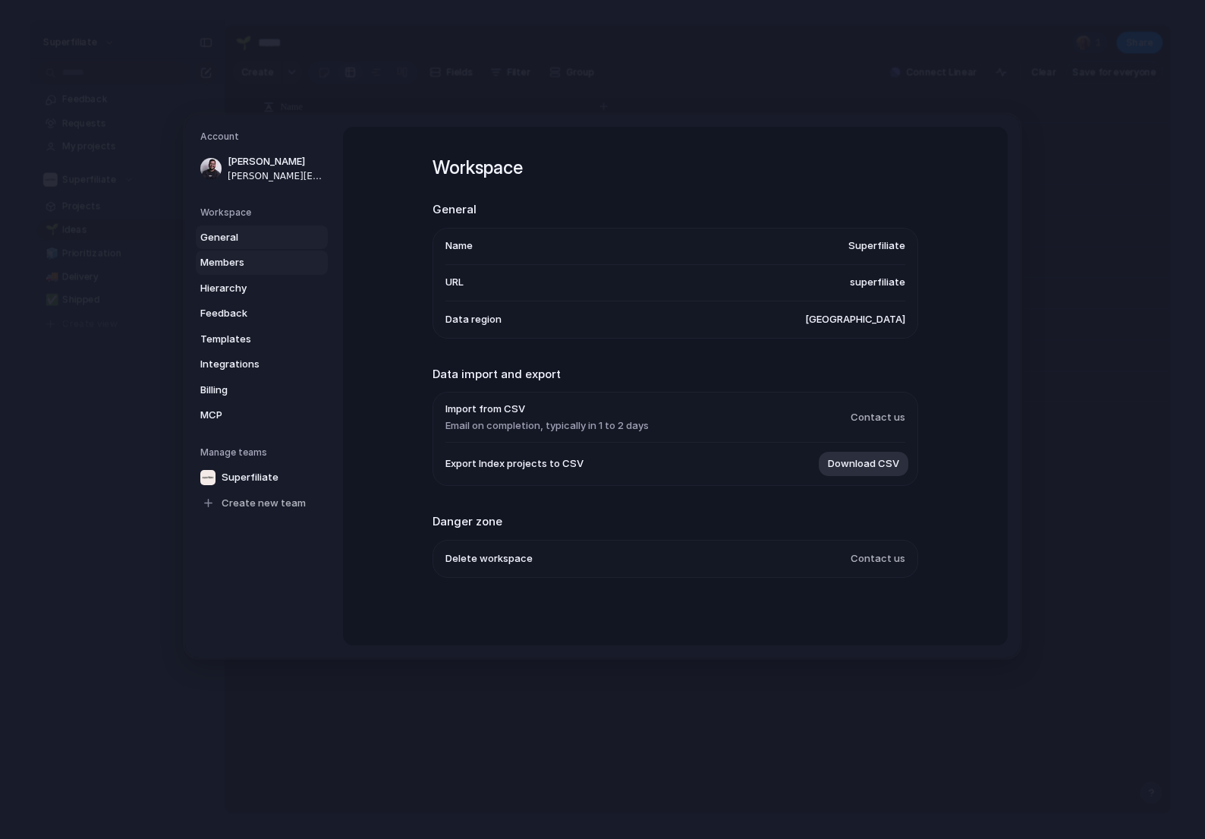  I want to click on a: Create new team, so click(262, 503).